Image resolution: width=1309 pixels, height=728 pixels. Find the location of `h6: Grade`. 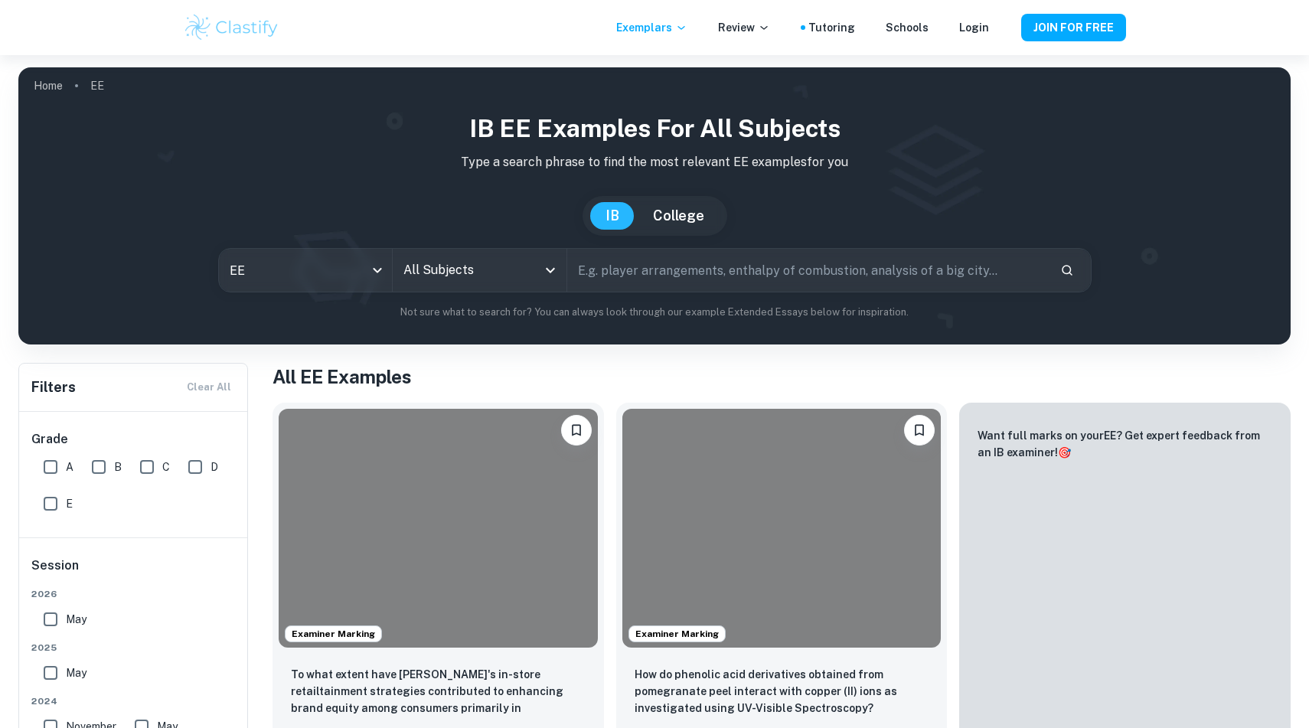

h6: Grade is located at coordinates (134, 439).